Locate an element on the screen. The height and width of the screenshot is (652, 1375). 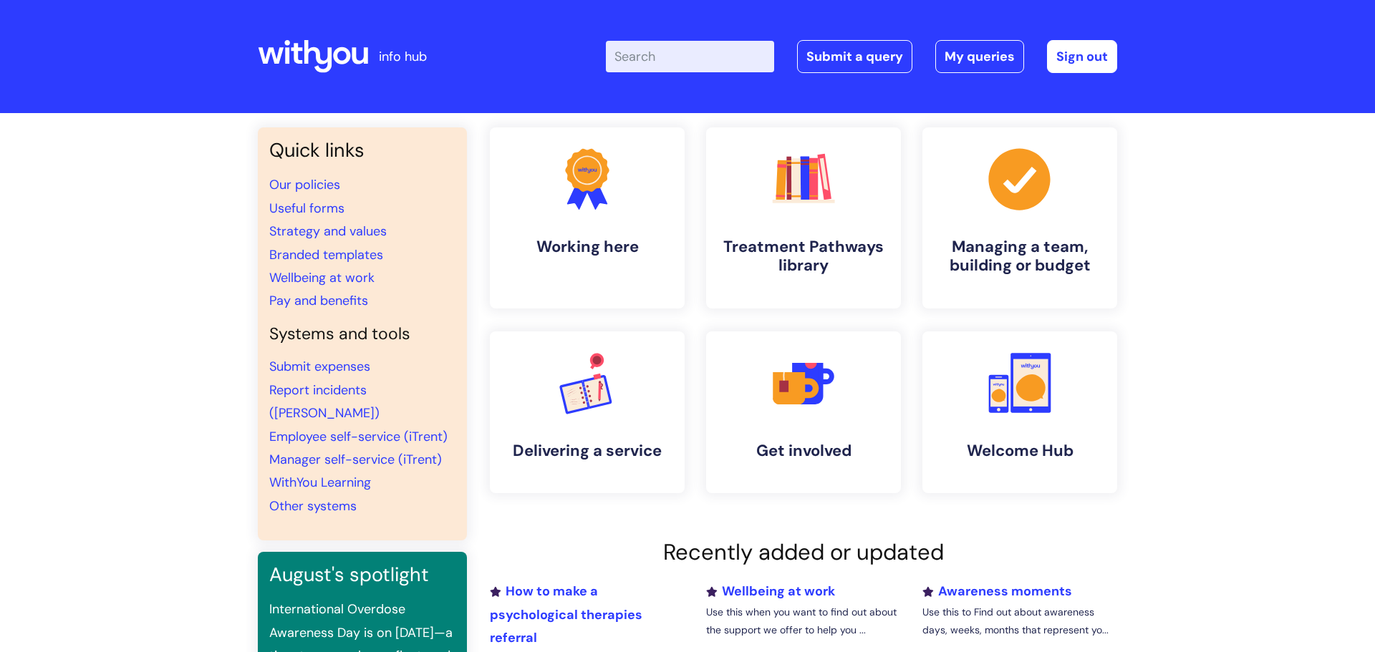
a: Delivering a service is located at coordinates (587, 412).